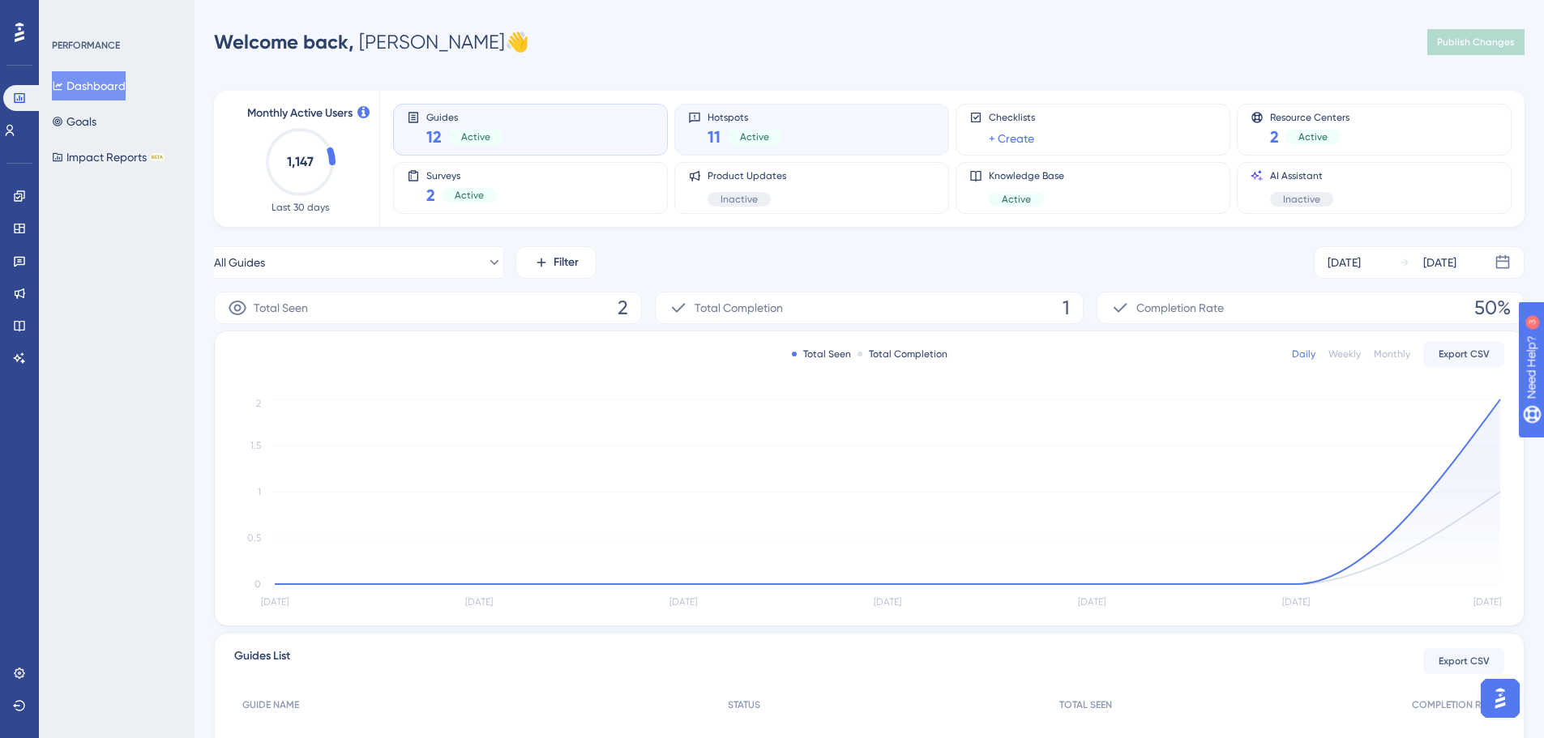  I want to click on span: Resource Centers, so click(1310, 117).